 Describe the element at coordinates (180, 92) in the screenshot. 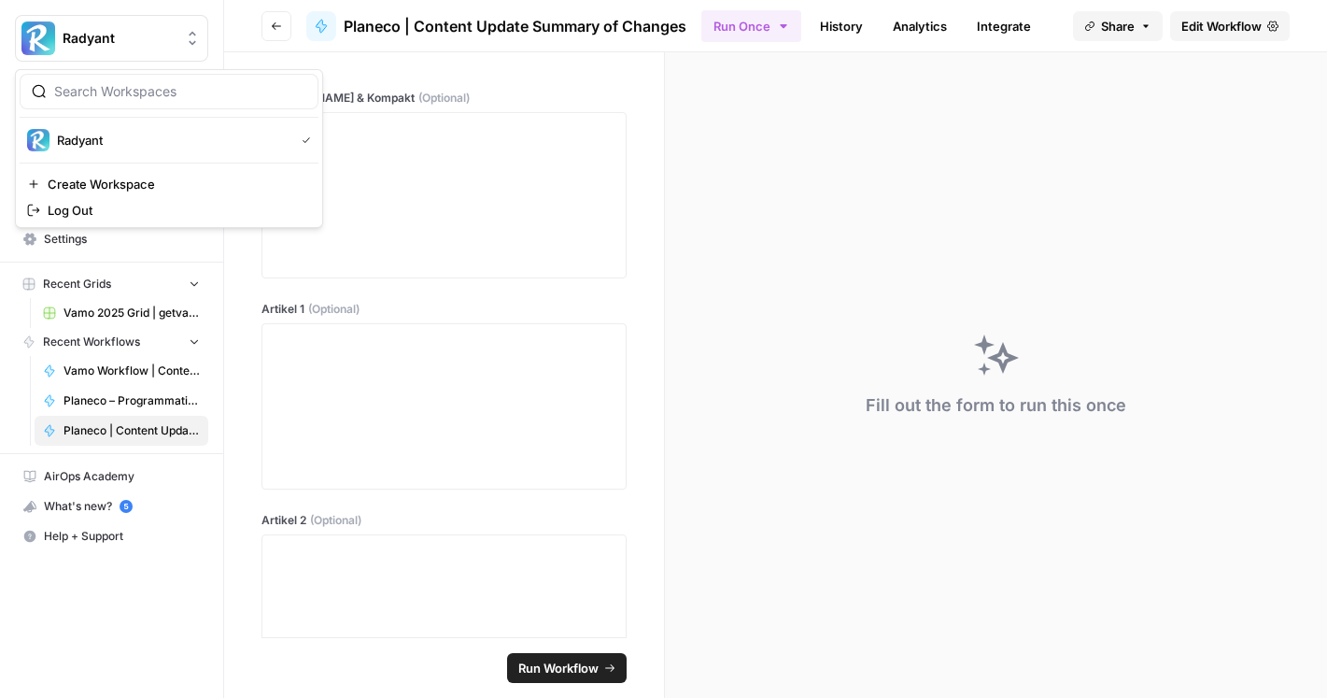

I see `input: Search Workspaces` at that location.